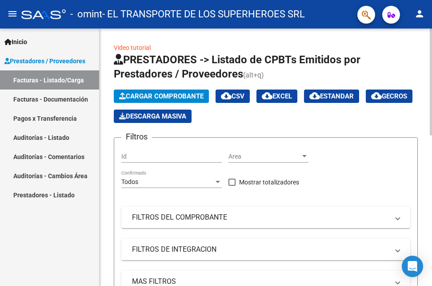 This screenshot has height=286, width=432. Describe the element at coordinates (261, 217) in the screenshot. I see `mat-panel-title: FILTROS DEL COMPROBANTE` at that location.